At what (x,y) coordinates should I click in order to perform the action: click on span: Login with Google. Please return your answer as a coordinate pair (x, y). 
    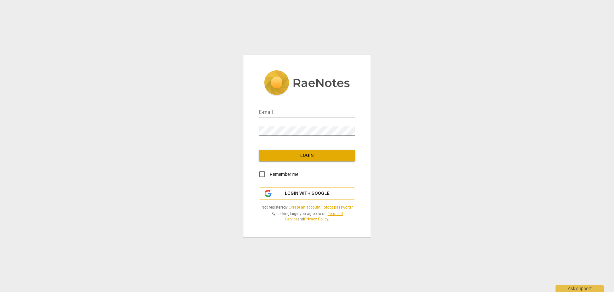
    Looking at the image, I should click on (307, 194).